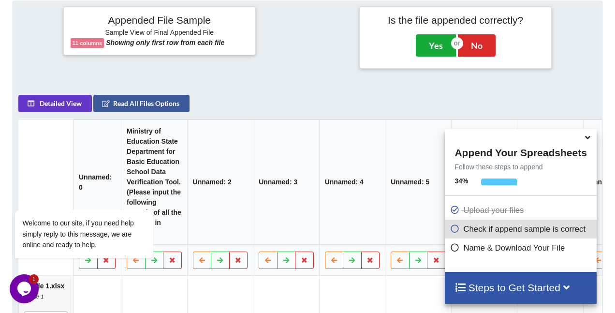 Image resolution: width=615 pixels, height=313 pixels. Describe the element at coordinates (476, 45) in the screenshot. I see `button: No` at that location.